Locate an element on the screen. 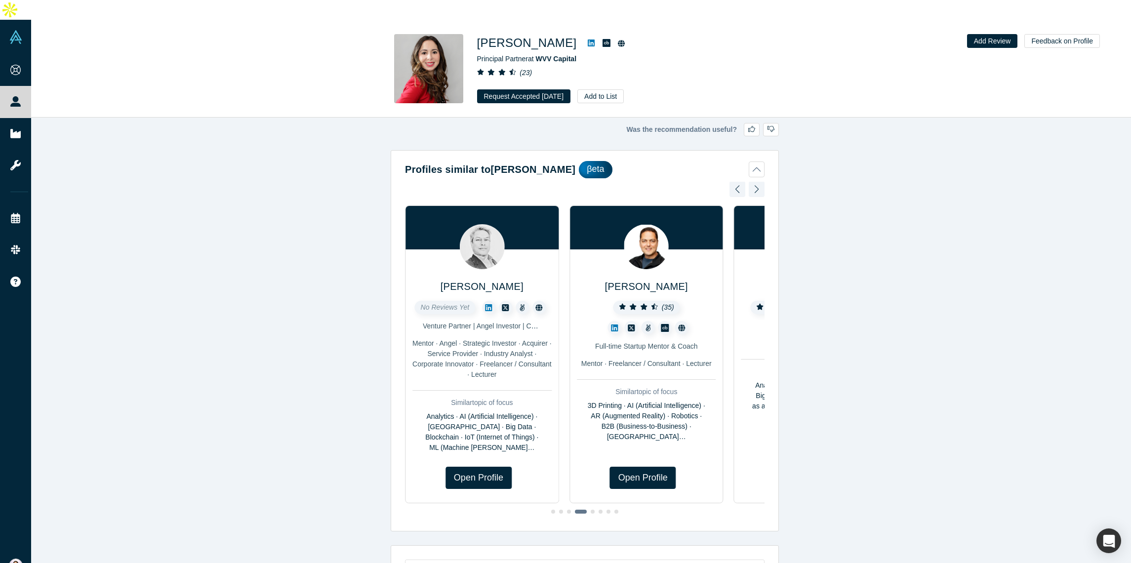  div: 3D Printing · AI (Artificial Intelligence) · AR (Augmented Reality) · Robotics · B2B (Business-to... is located at coordinates (646, 421).